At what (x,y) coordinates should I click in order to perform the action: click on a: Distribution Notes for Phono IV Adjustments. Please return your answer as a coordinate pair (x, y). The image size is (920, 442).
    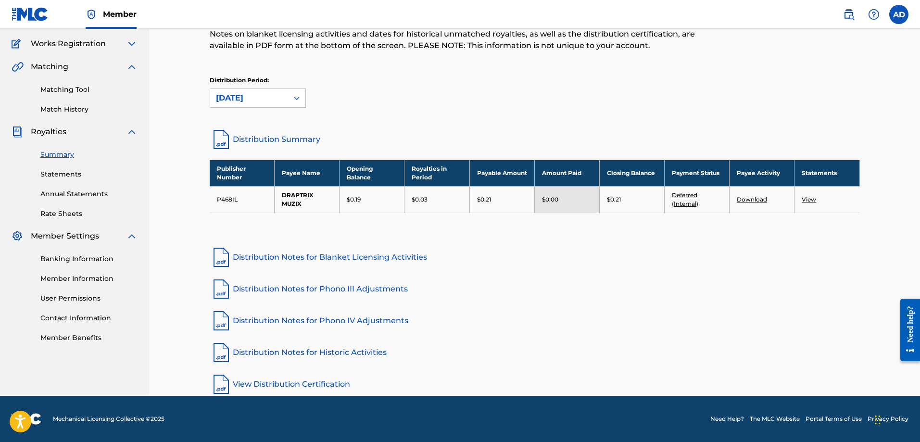
    Looking at the image, I should click on (535, 321).